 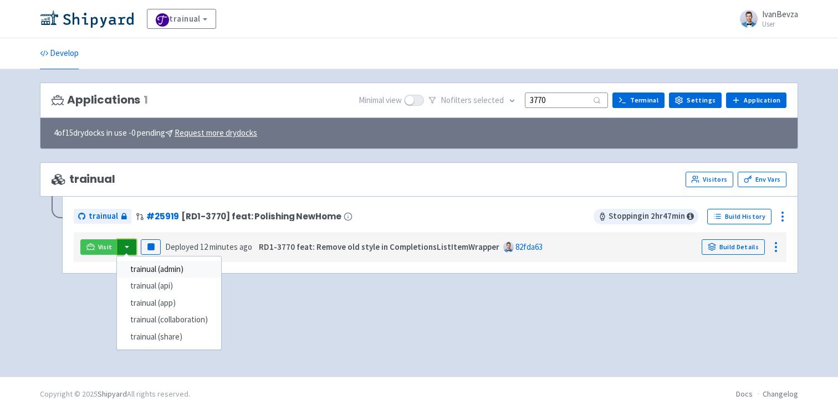 What do you see at coordinates (472, 100) in the screenshot?
I see `span: No filter s` at bounding box center [472, 100].